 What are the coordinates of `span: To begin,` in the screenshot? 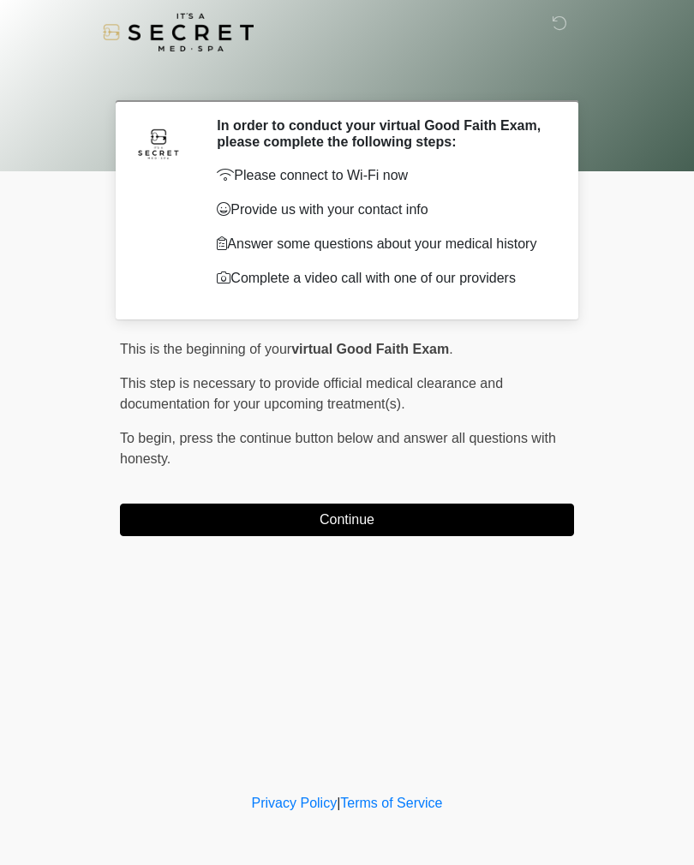 It's located at (149, 438).